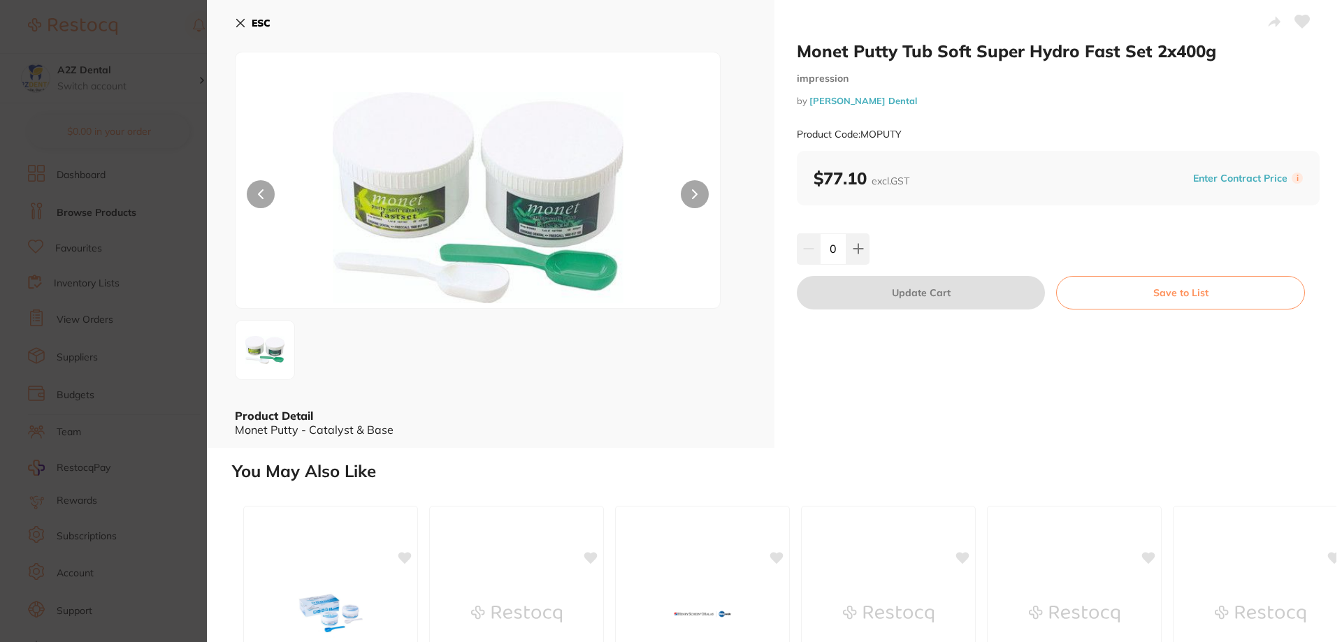  What do you see at coordinates (1058, 101) in the screenshot?
I see `small: by` at bounding box center [1058, 101].